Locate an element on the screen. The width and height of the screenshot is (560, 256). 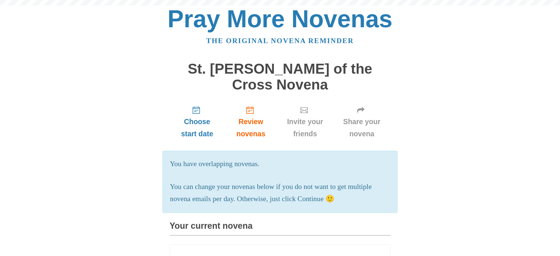
h3: Your current novena is located at coordinates (280, 228).